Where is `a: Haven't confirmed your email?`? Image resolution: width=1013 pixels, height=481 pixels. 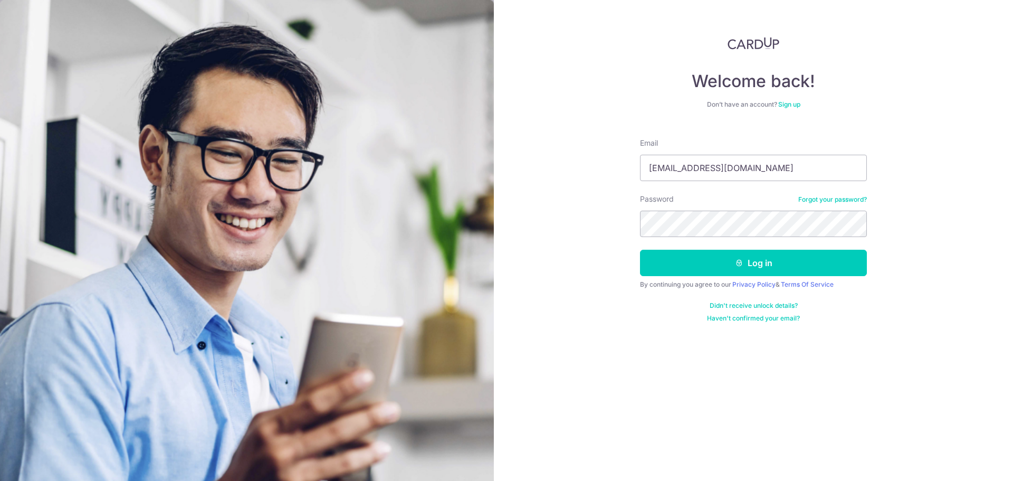 a: Haven't confirmed your email? is located at coordinates (753, 318).